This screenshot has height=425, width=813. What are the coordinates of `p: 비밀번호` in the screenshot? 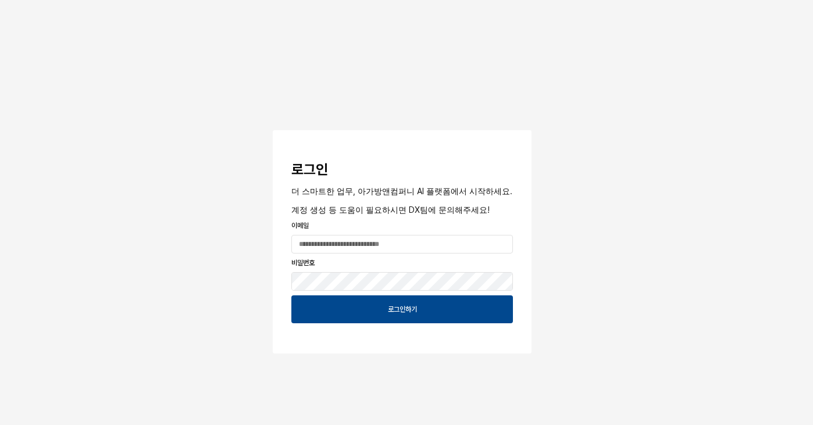 It's located at (402, 263).